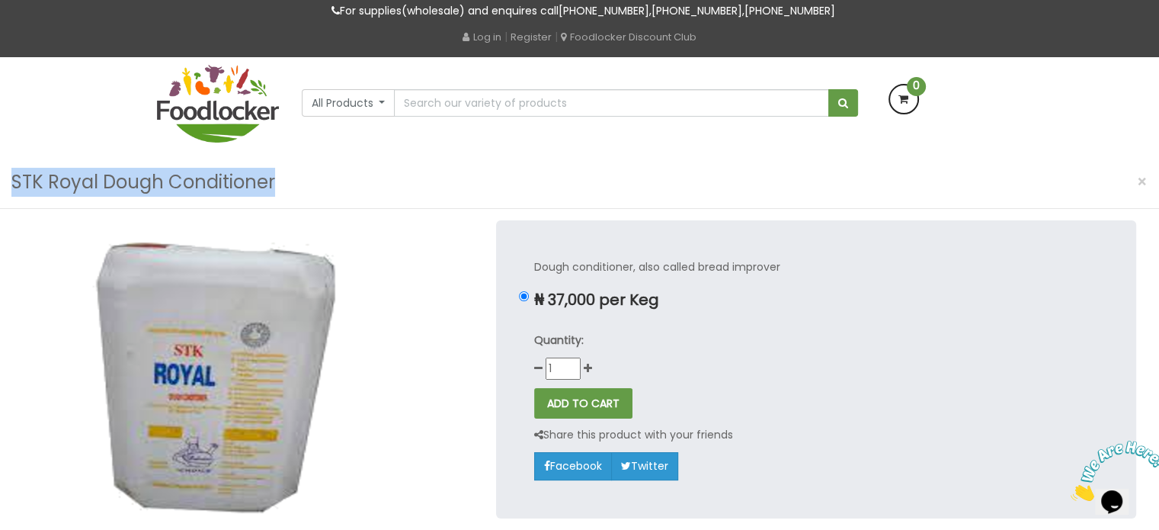  Describe the element at coordinates (816, 267) in the screenshot. I see `p: Dough conditioner, also called bread improver` at that location.